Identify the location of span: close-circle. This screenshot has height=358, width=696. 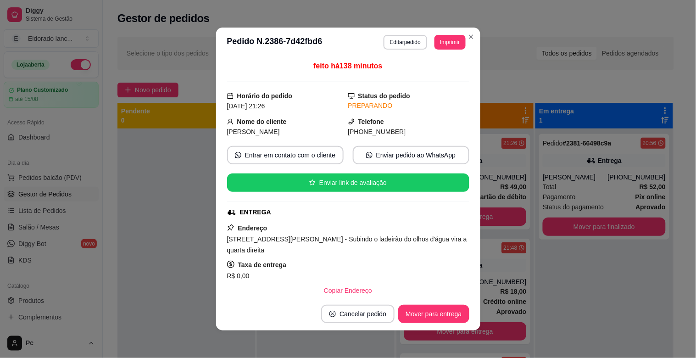
(332, 314).